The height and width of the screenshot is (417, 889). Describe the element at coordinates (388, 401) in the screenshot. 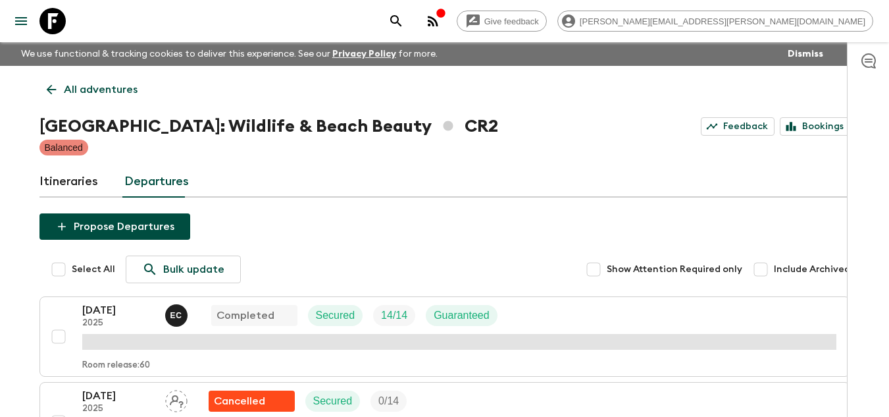

I see `p: 0 / 14` at that location.